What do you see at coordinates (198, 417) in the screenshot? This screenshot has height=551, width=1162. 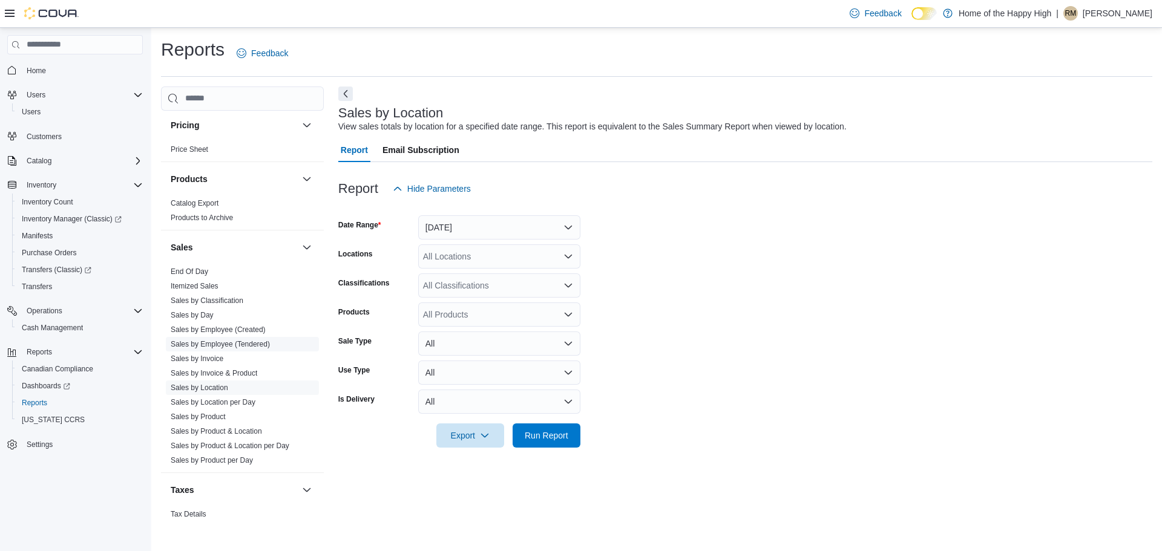 I see `span: Sales by Product` at bounding box center [198, 417].